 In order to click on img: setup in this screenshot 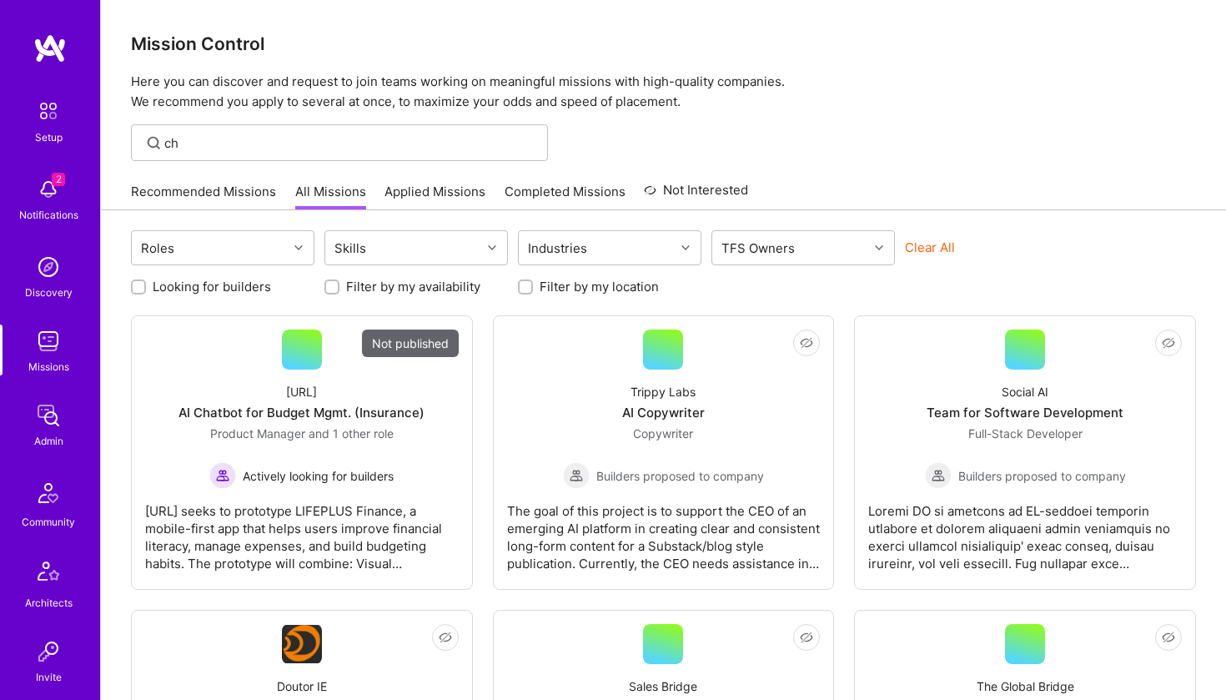, I will do `click(48, 111)`.